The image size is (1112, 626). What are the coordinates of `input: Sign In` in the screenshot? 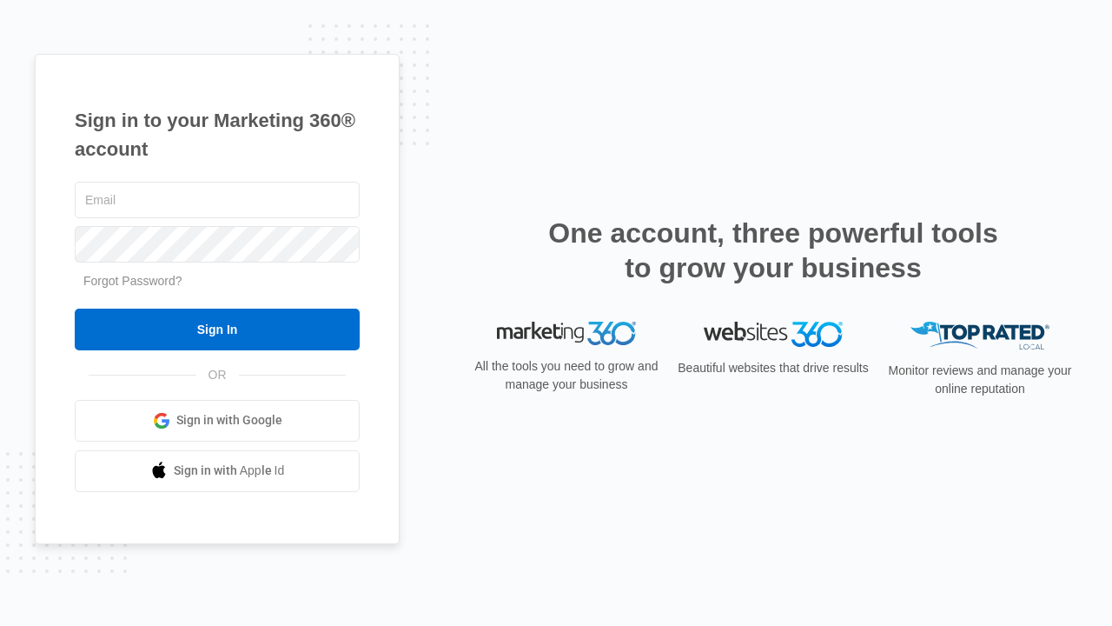 It's located at (217, 329).